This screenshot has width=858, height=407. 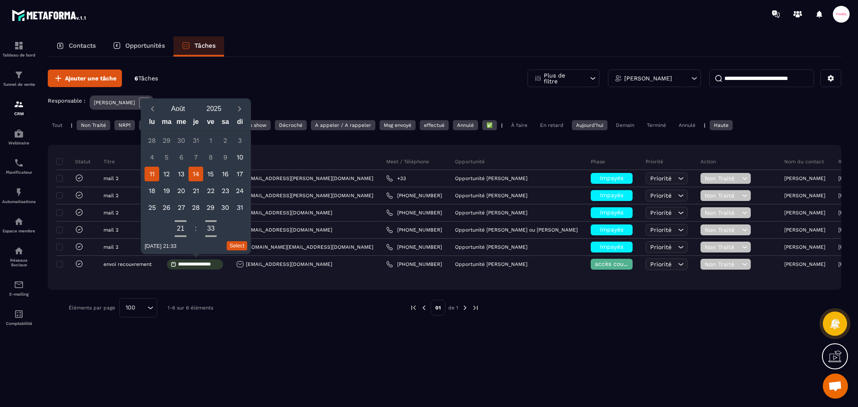 What do you see at coordinates (196, 174) in the screenshot?
I see `div: Calendar days` at bounding box center [196, 174].